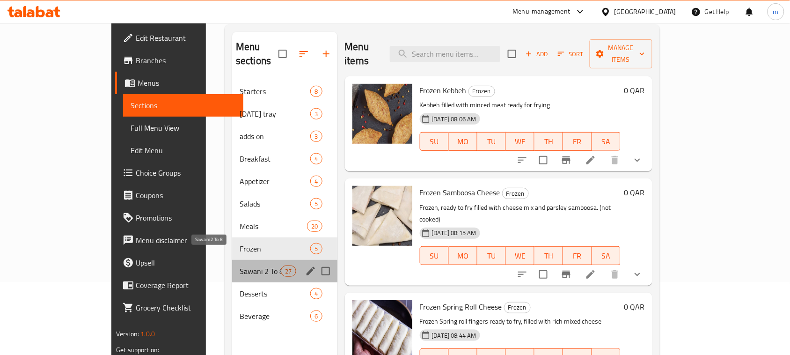  I want to click on span: Edit Restaurant, so click(186, 38).